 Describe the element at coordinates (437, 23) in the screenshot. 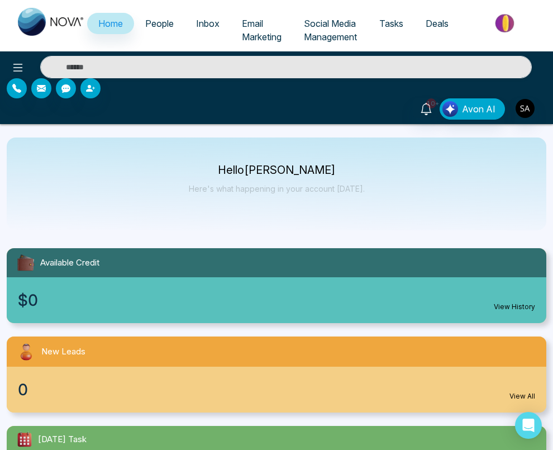

I see `a: Deals` at that location.